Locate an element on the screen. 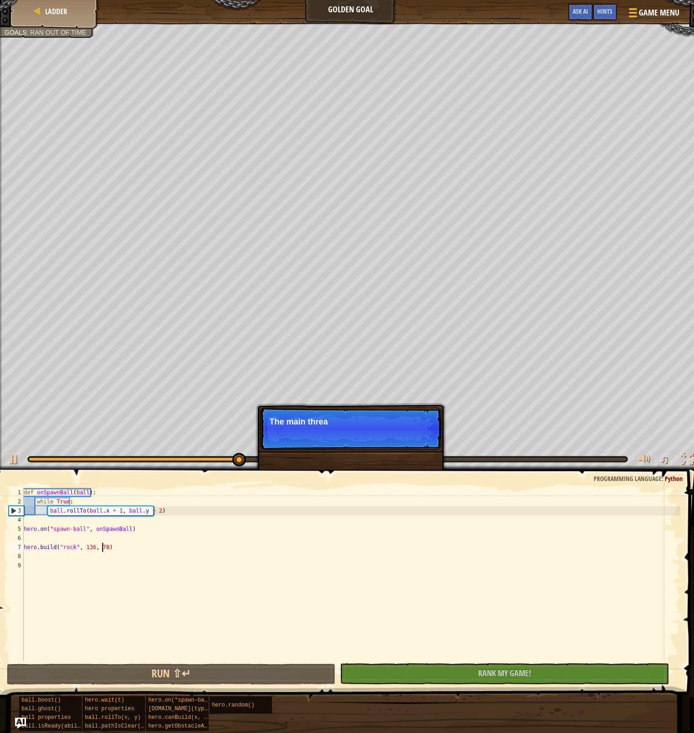 This screenshot has width=694, height=733. span: ball.isReady(ability) is located at coordinates (56, 726).